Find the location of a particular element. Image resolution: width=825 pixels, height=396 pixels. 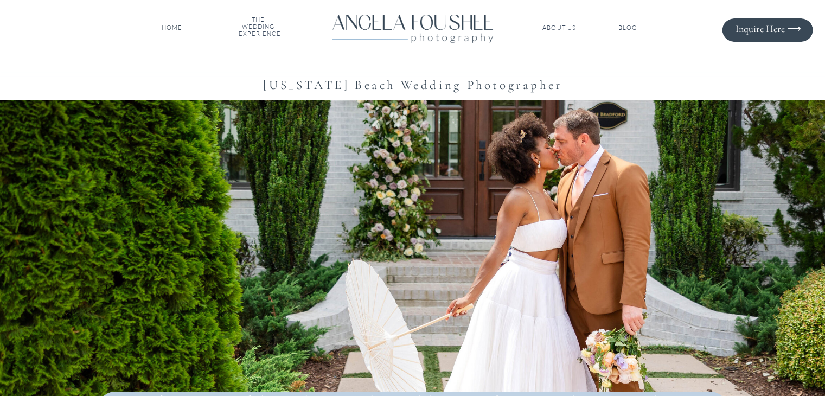

nav: ABOUT US is located at coordinates (559, 28).